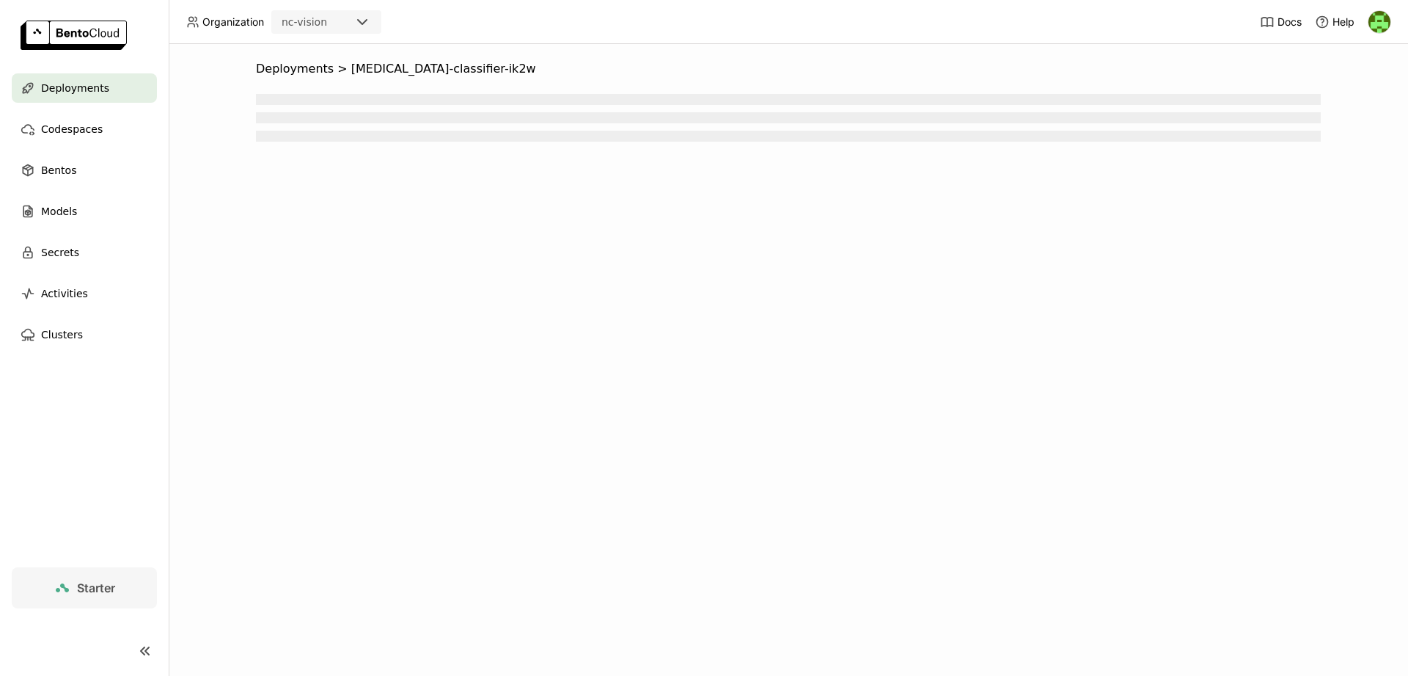 This screenshot has height=676, width=1408. I want to click on div: Help, so click(1335, 22).